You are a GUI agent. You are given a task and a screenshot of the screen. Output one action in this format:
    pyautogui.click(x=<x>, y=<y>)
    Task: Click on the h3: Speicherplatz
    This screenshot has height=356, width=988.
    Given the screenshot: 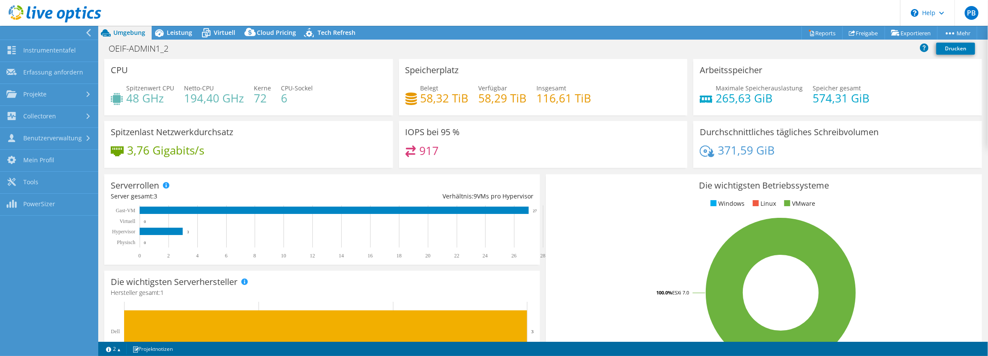 What is the action you would take?
    pyautogui.click(x=432, y=70)
    